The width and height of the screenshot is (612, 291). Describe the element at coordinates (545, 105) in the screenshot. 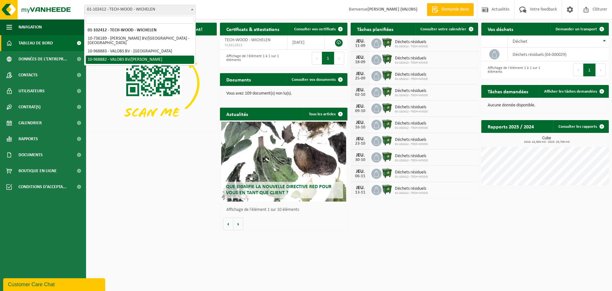

I see `p: Aucune donnée disponible.` at that location.